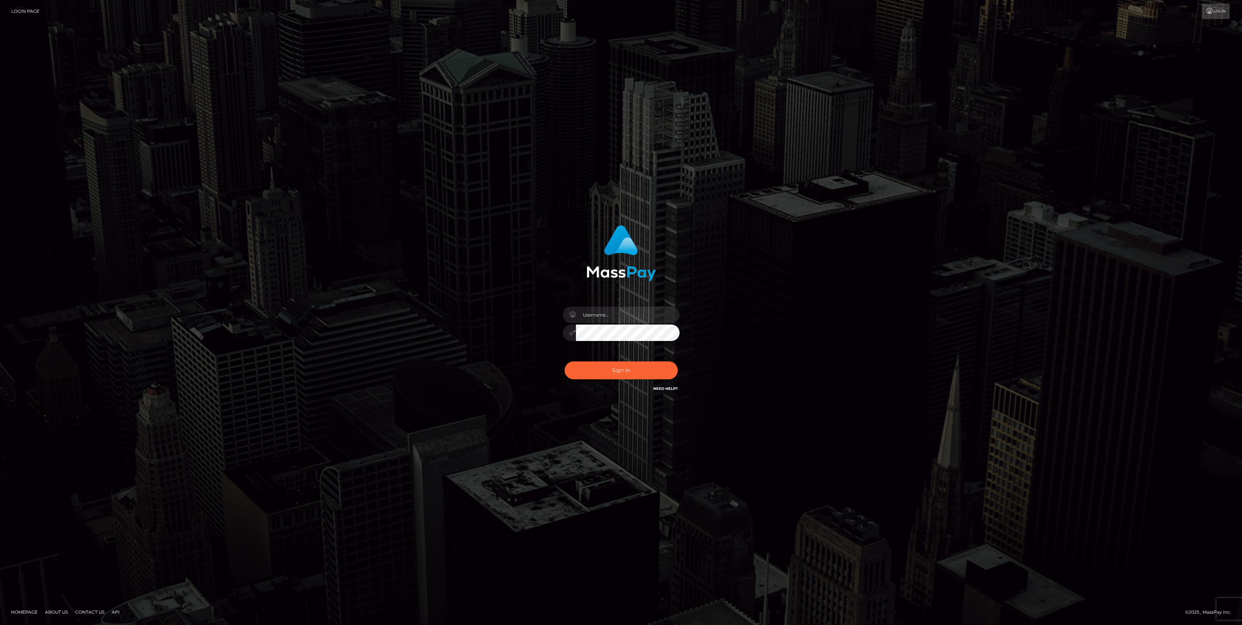 The height and width of the screenshot is (625, 1242). I want to click on a: Contact Us, so click(90, 612).